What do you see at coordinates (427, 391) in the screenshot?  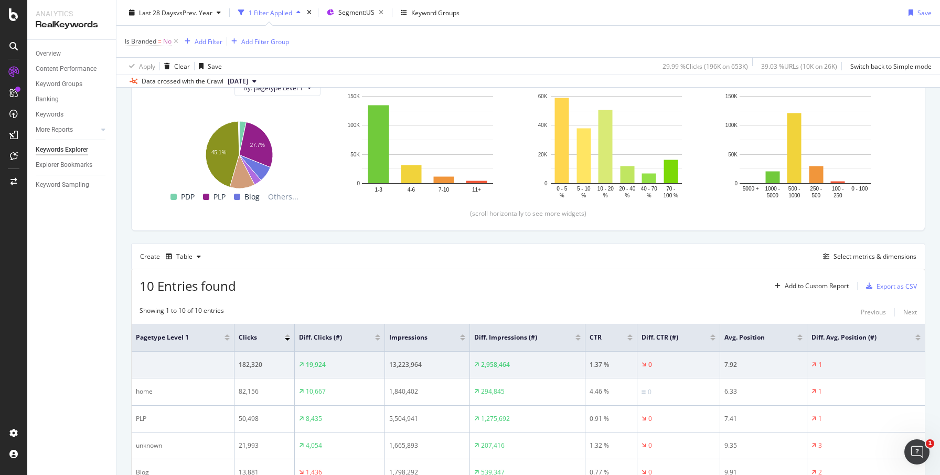 I see `div: 1,840,402` at bounding box center [427, 391].